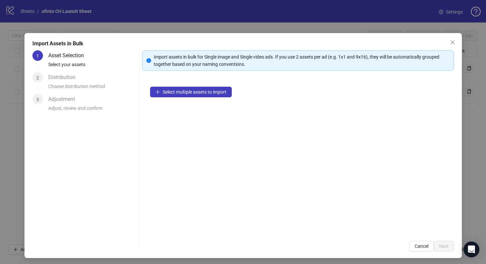  What do you see at coordinates (38, 56) in the screenshot?
I see `span: 1` at bounding box center [38, 56].